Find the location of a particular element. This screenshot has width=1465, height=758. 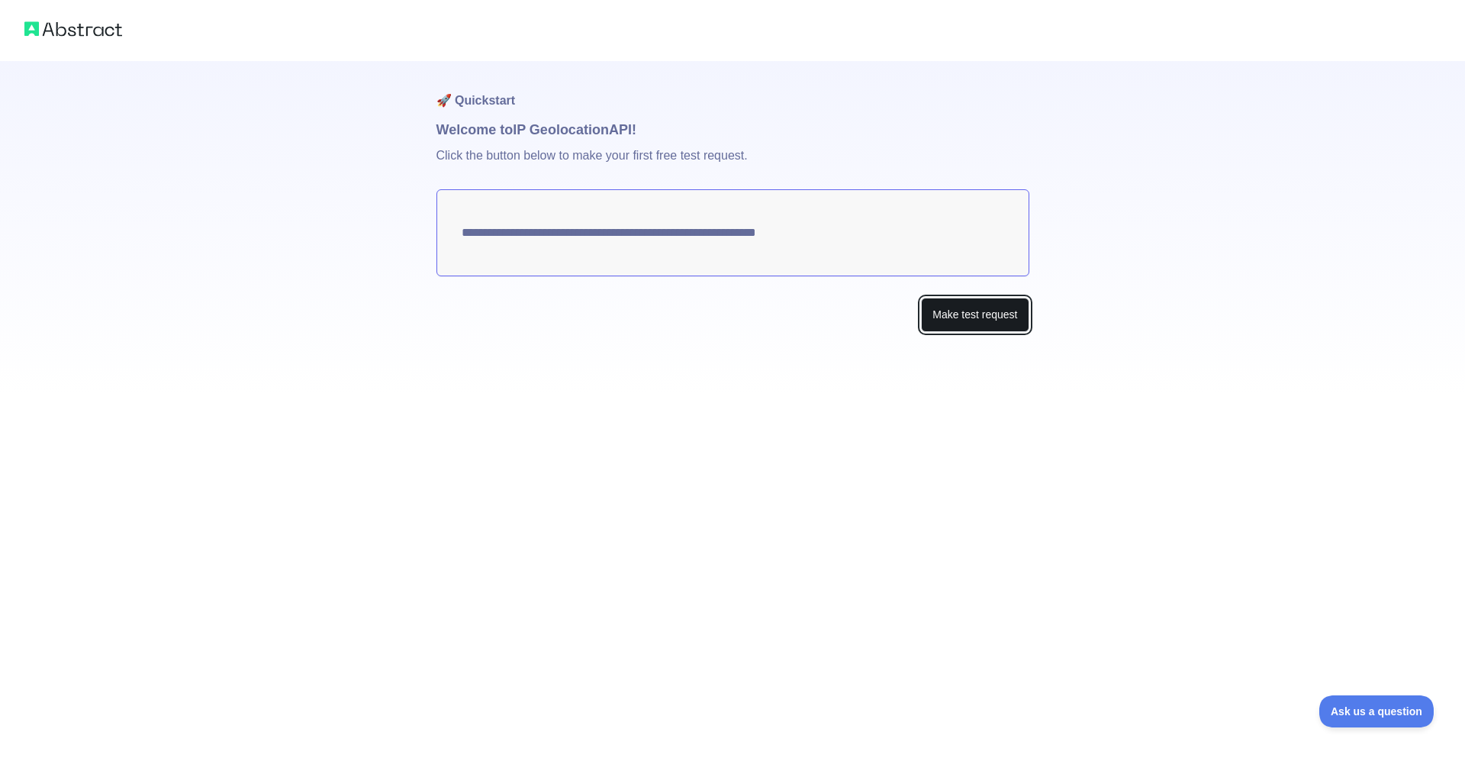

img: Abstract logo is located at coordinates (73, 29).